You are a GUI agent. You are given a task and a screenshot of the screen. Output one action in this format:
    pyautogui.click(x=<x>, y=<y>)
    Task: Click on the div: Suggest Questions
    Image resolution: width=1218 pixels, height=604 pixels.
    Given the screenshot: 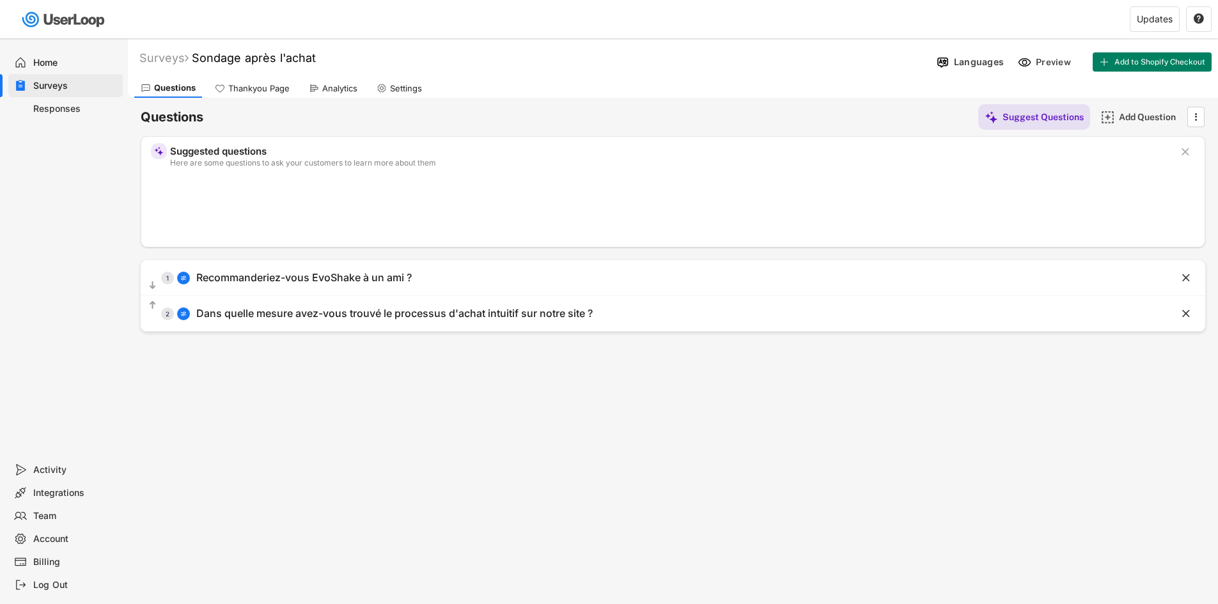 What is the action you would take?
    pyautogui.click(x=1043, y=117)
    